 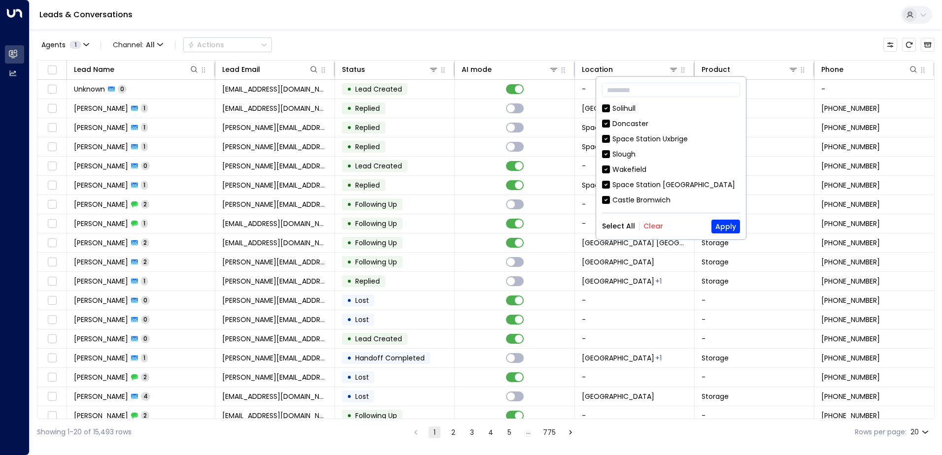 I want to click on button: Channel:All, so click(x=138, y=45).